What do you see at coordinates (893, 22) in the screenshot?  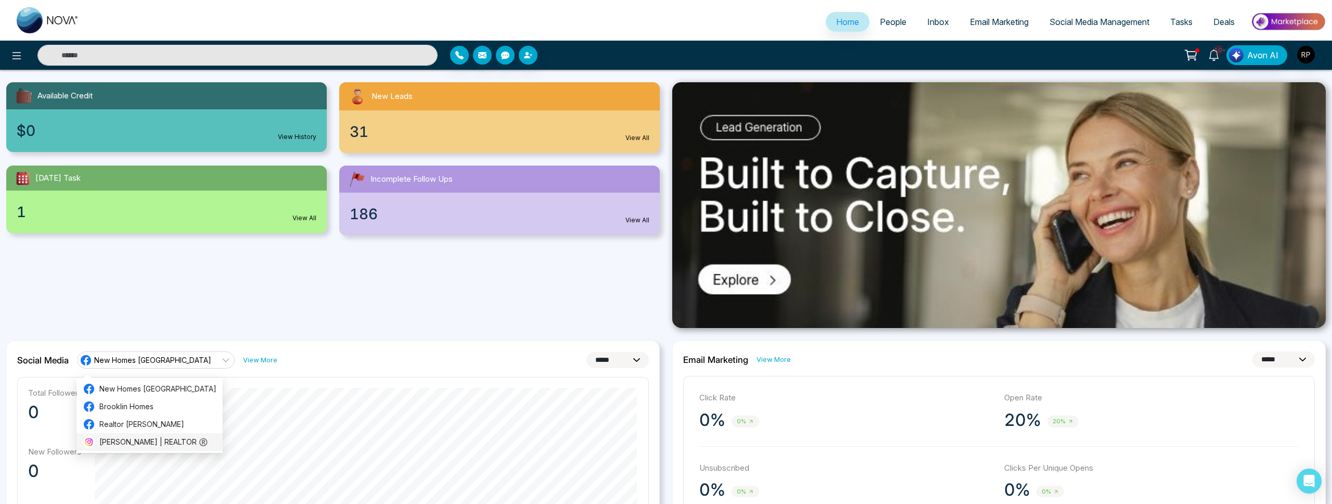 I see `a: People` at bounding box center [893, 22].